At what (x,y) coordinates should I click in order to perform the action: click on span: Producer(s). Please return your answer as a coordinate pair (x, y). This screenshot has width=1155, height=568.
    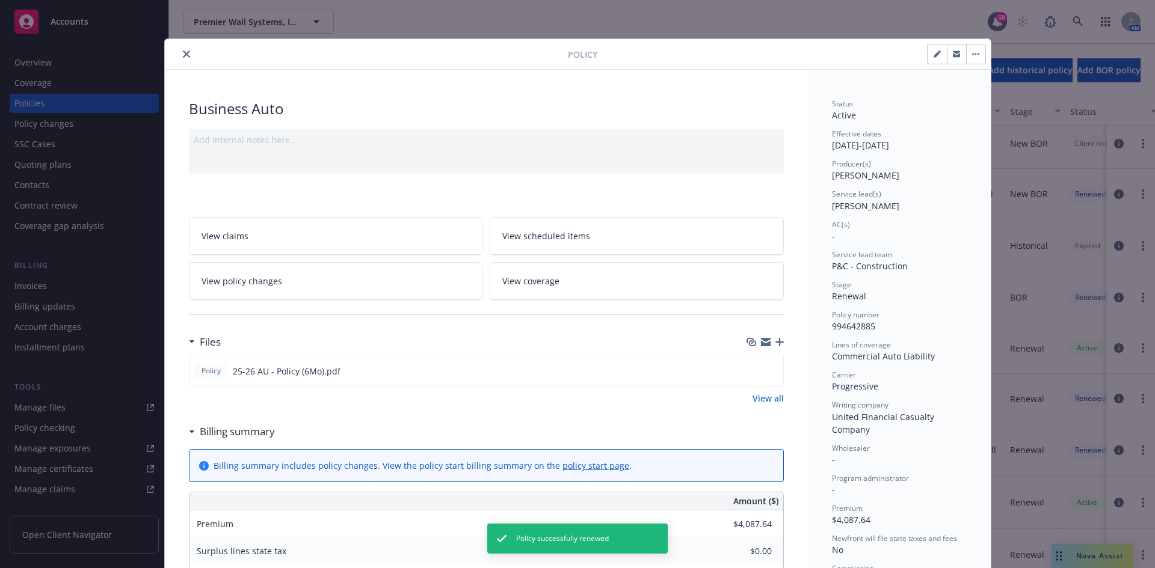
    Looking at the image, I should click on (851, 164).